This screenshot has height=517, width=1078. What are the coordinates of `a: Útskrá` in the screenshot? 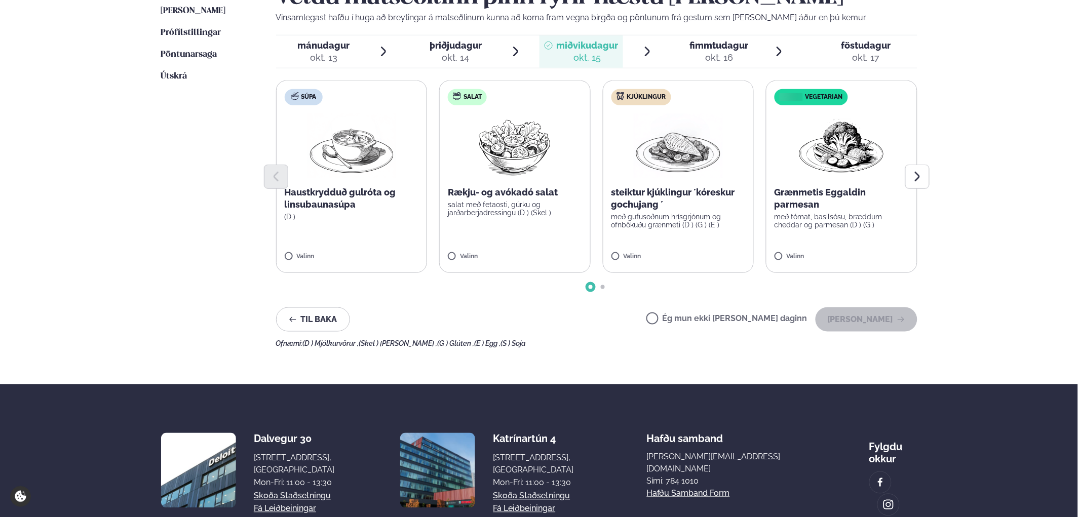 It's located at (174, 76).